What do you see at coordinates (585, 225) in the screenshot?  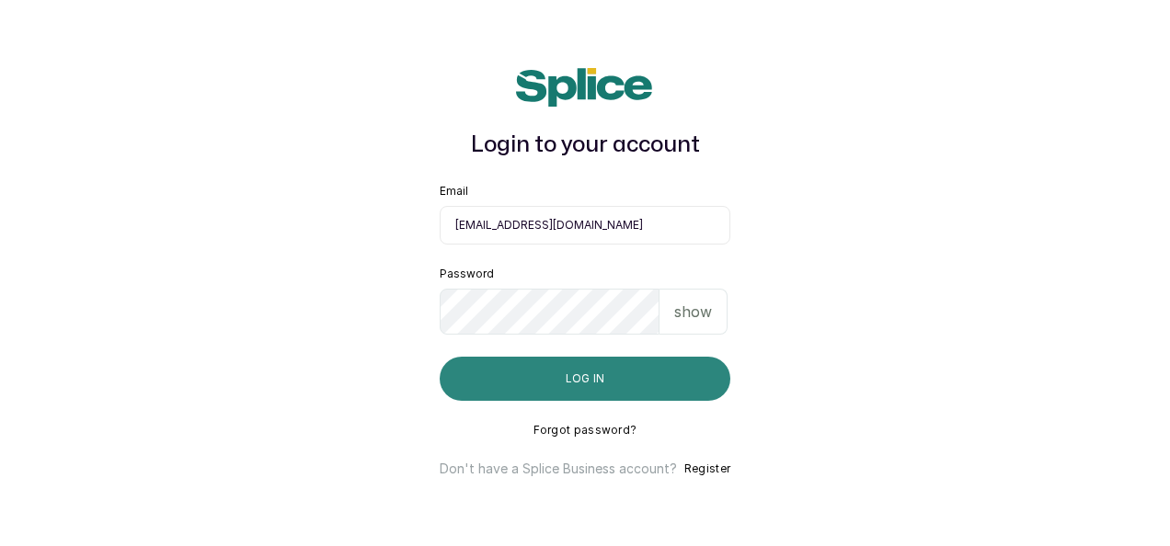 I see `input: email@acme.com` at bounding box center [585, 225].